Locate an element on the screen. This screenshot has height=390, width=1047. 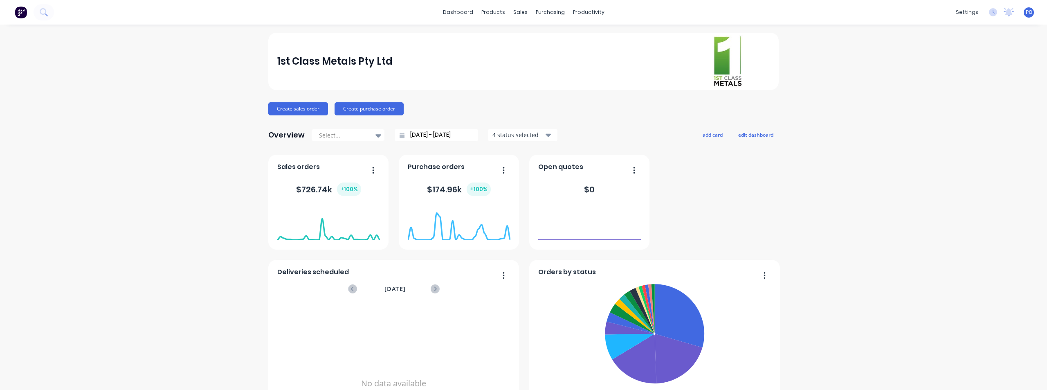
div: settings is located at coordinates (967, 12).